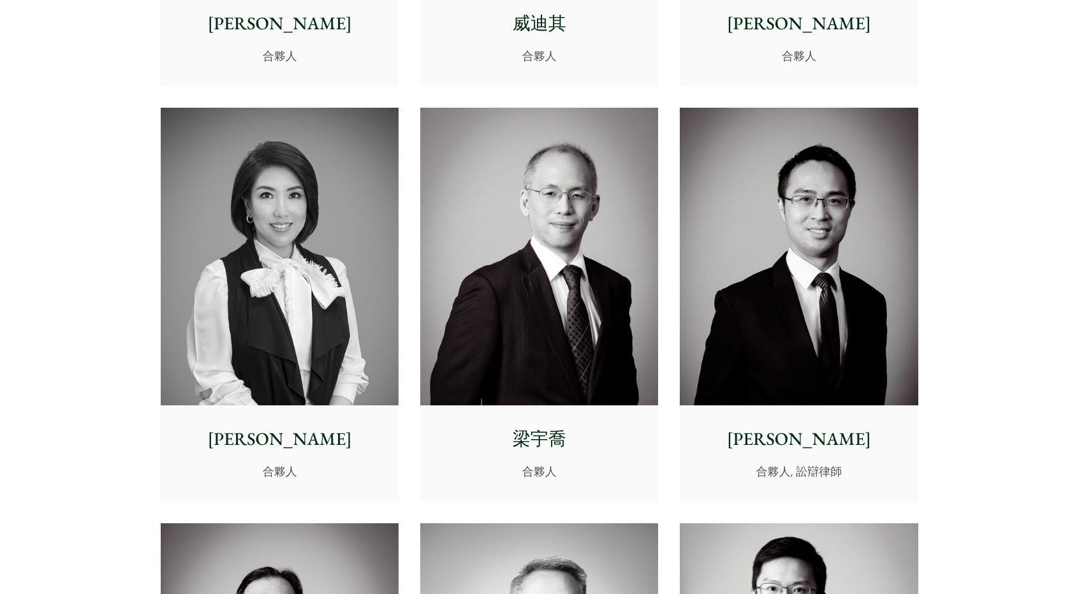  I want to click on p: 合夥人, 訟辯律師, so click(798, 471).